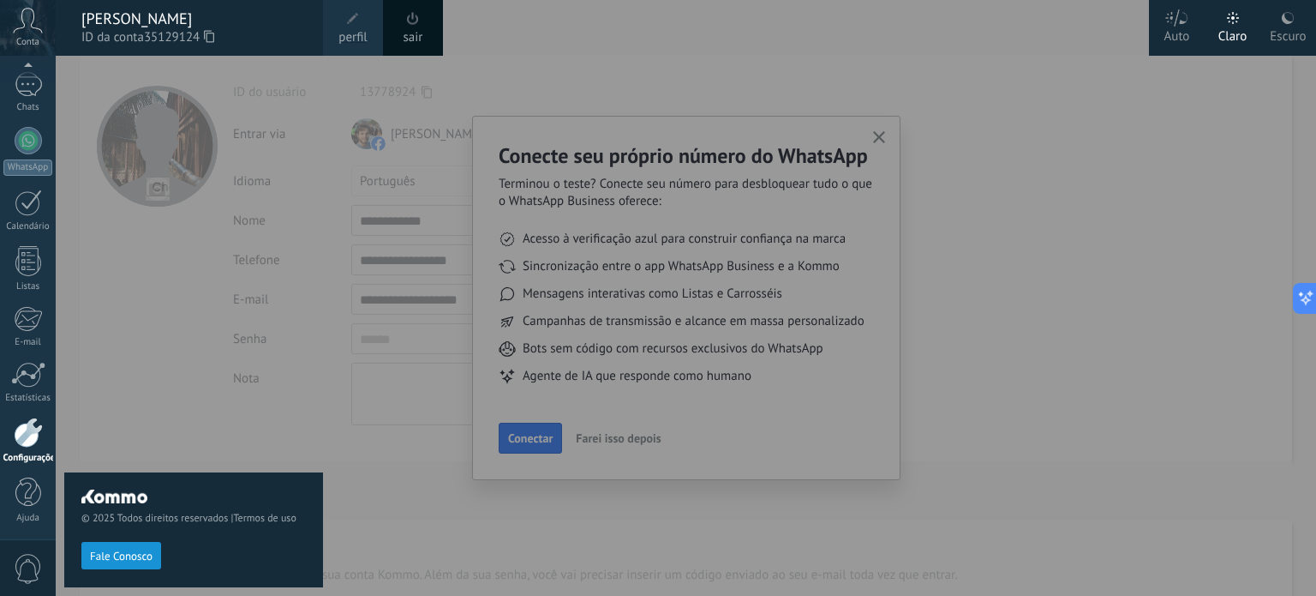 This screenshot has width=1316, height=596. What do you see at coordinates (1178, 33) in the screenshot?
I see `div: Auto` at bounding box center [1178, 33].